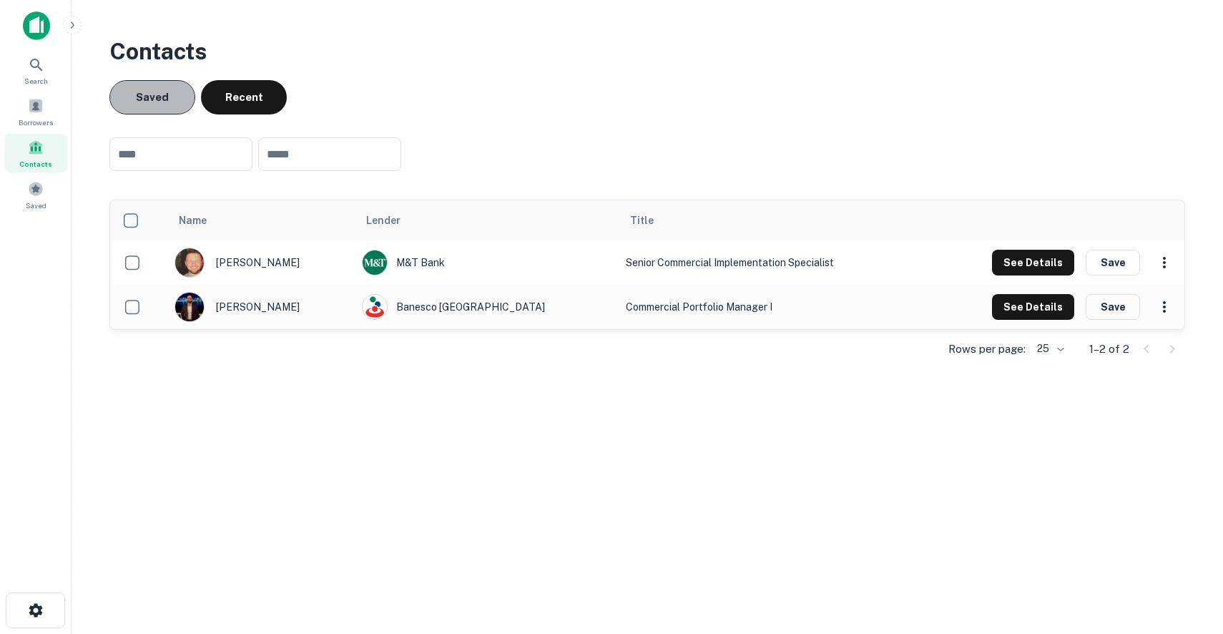 Image resolution: width=1223 pixels, height=634 pixels. What do you see at coordinates (36, 70) in the screenshot?
I see `a: Search` at bounding box center [36, 70].